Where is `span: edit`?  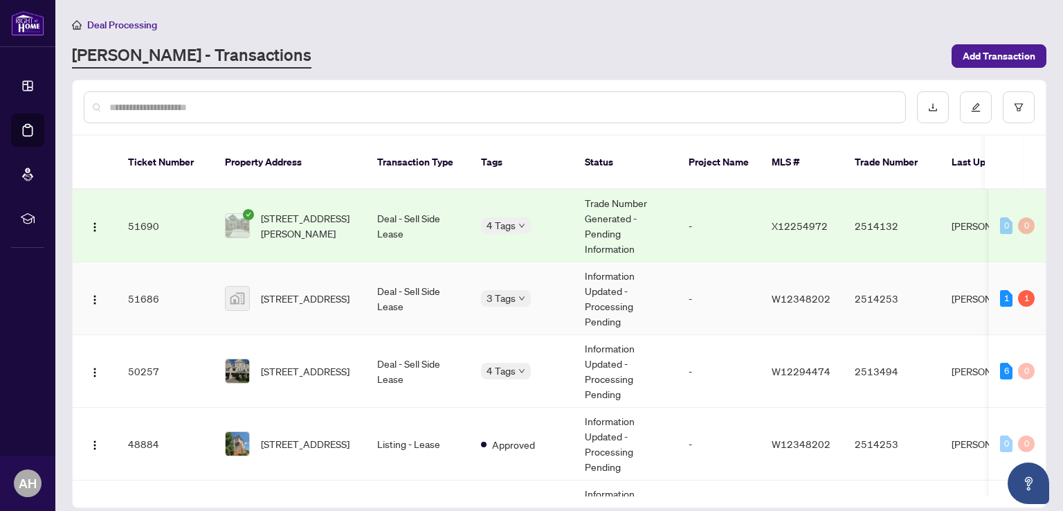
span: edit is located at coordinates (976, 107).